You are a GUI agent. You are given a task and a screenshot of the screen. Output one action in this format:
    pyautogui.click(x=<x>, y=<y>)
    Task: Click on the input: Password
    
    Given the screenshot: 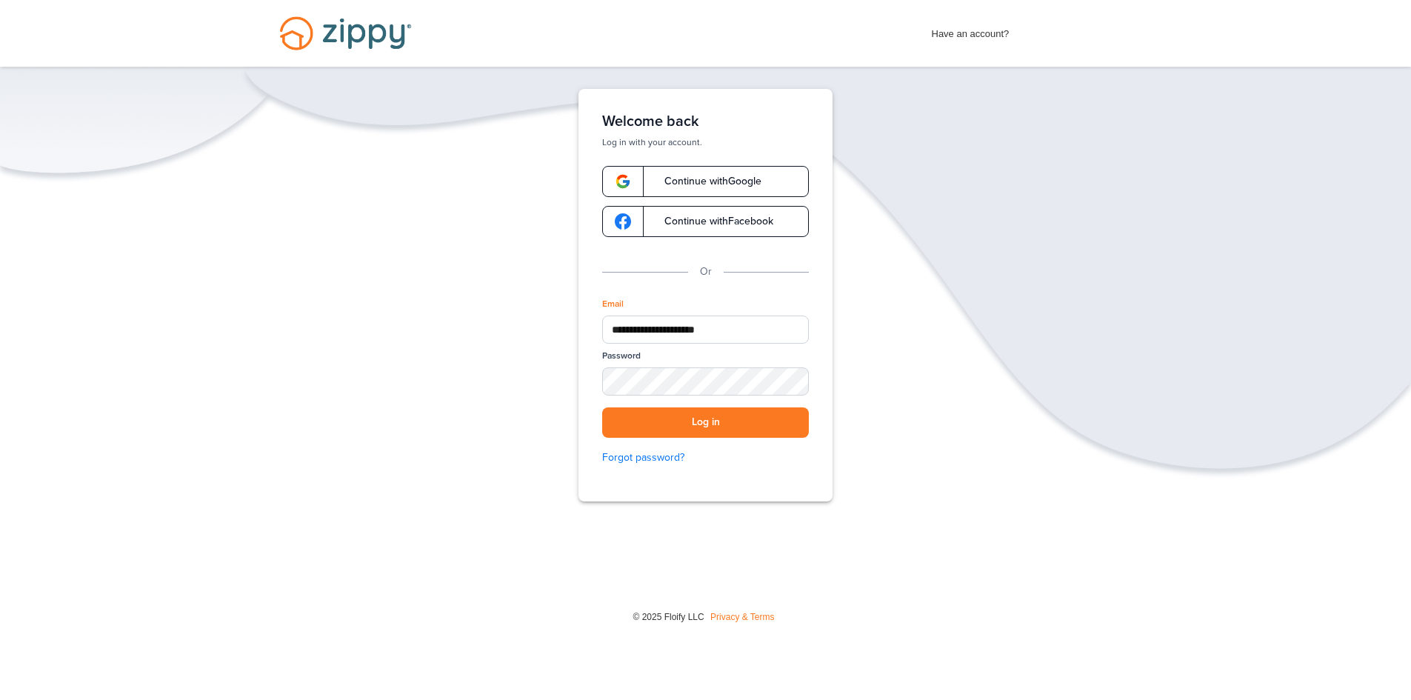 What is the action you would take?
    pyautogui.click(x=705, y=381)
    